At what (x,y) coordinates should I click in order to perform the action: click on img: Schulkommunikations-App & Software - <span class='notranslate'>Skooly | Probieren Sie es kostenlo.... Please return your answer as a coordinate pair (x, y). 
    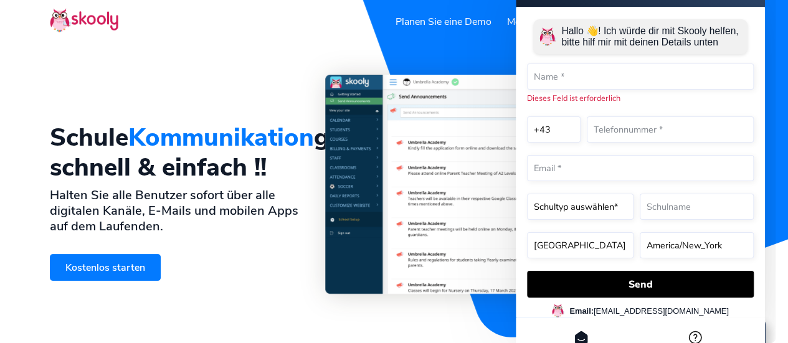
    Looking at the image, I should click on (532, 202).